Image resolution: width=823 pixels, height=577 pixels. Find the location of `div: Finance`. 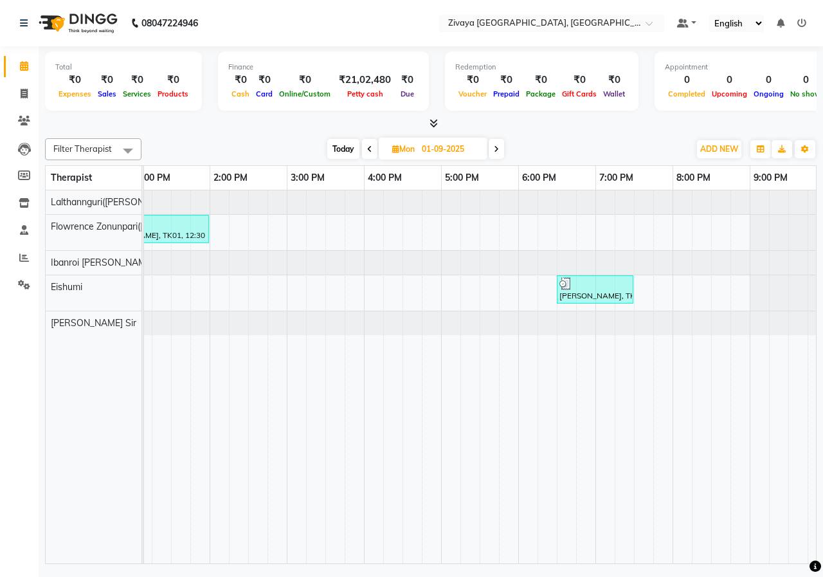

div: Finance is located at coordinates (324, 67).